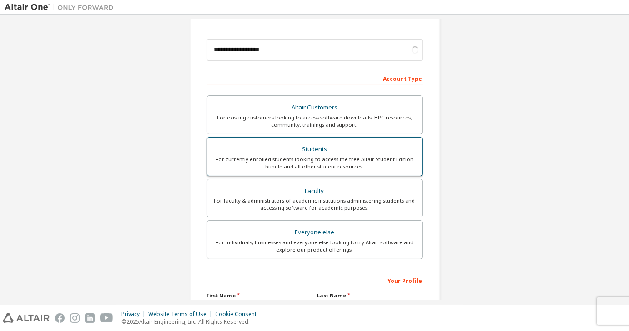 This screenshot has width=629, height=331. Describe the element at coordinates (315, 163) in the screenshot. I see `div: For currently enrolled students looking to access the free Altair Student Edition bundle and all ...` at that location.